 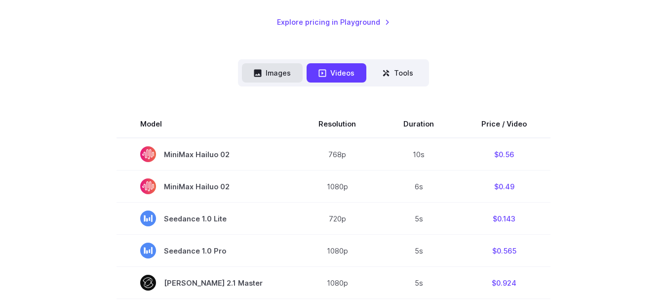 I want to click on button: Tools, so click(x=397, y=73).